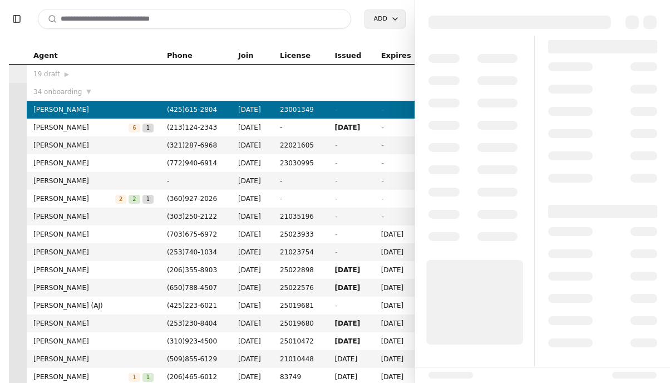 Image resolution: width=670 pixels, height=383 pixels. What do you see at coordinates (192, 199) in the screenshot?
I see `span: ( 360 ) 927 - 2026` at bounding box center [192, 199].